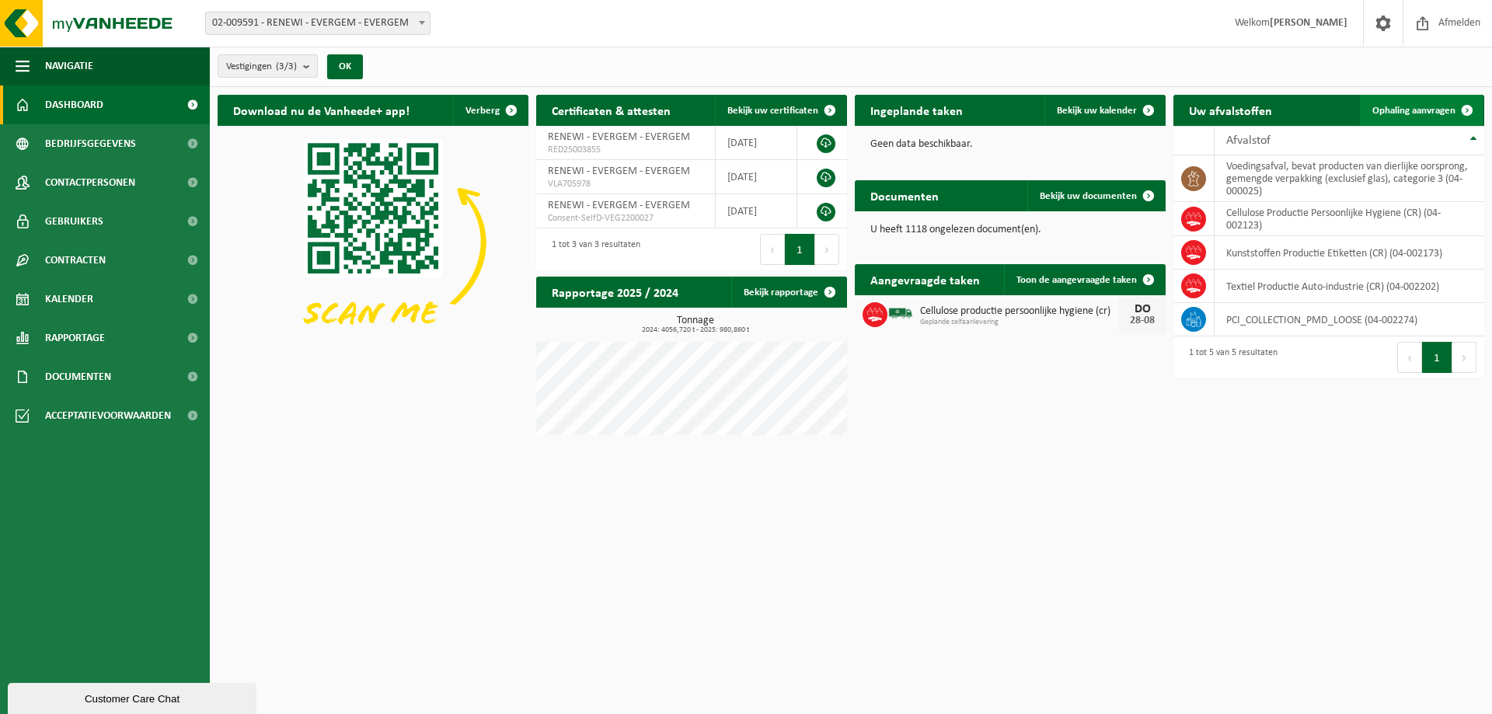  Describe the element at coordinates (611, 110) in the screenshot. I see `h2: Certificaten & attesten` at that location.